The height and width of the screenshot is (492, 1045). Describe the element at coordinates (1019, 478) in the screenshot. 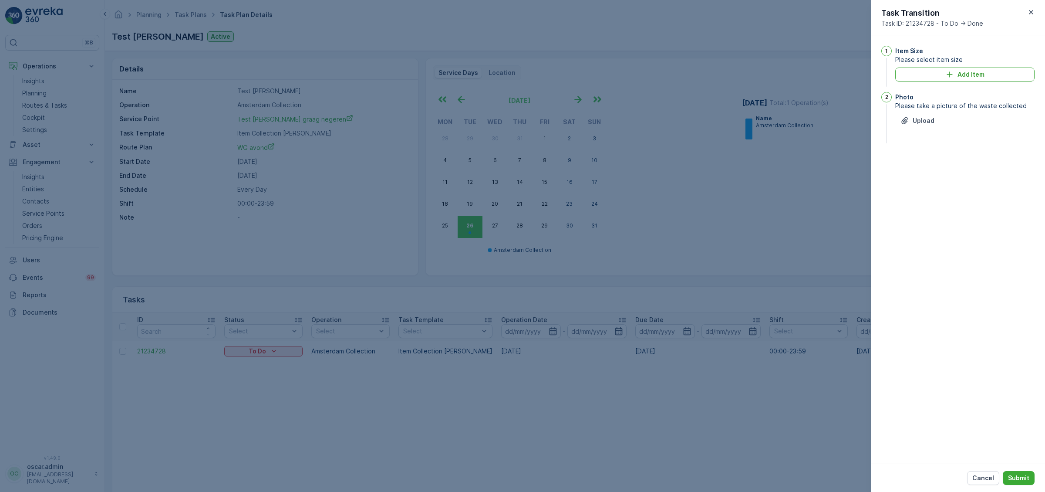

I see `p: Submit` at that location.